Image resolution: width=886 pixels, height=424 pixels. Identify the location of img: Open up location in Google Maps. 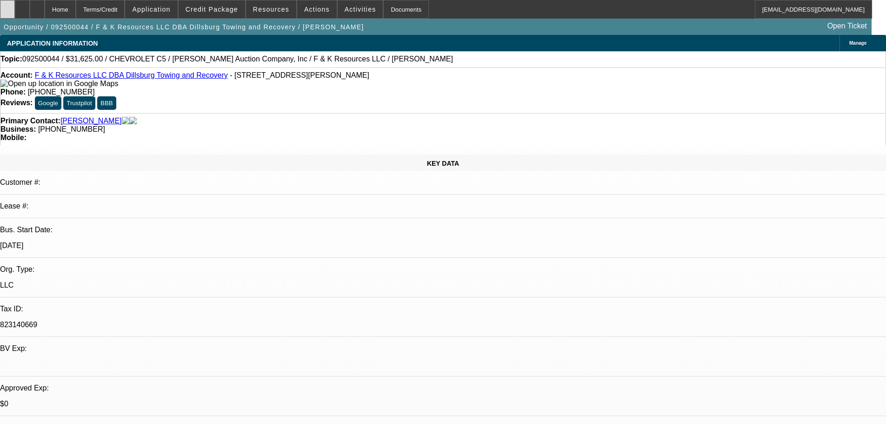
(59, 84).